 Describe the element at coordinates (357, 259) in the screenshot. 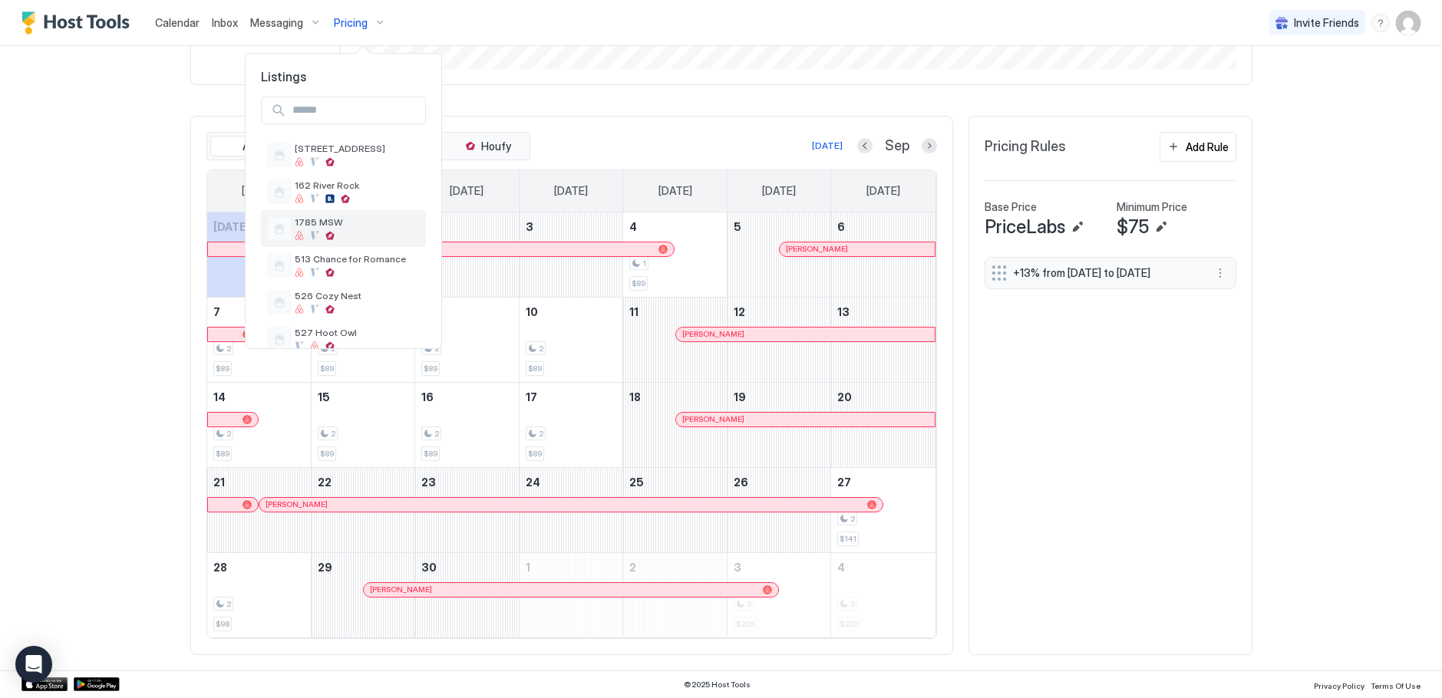

I see `span: 513 Chance for Romance` at that location.